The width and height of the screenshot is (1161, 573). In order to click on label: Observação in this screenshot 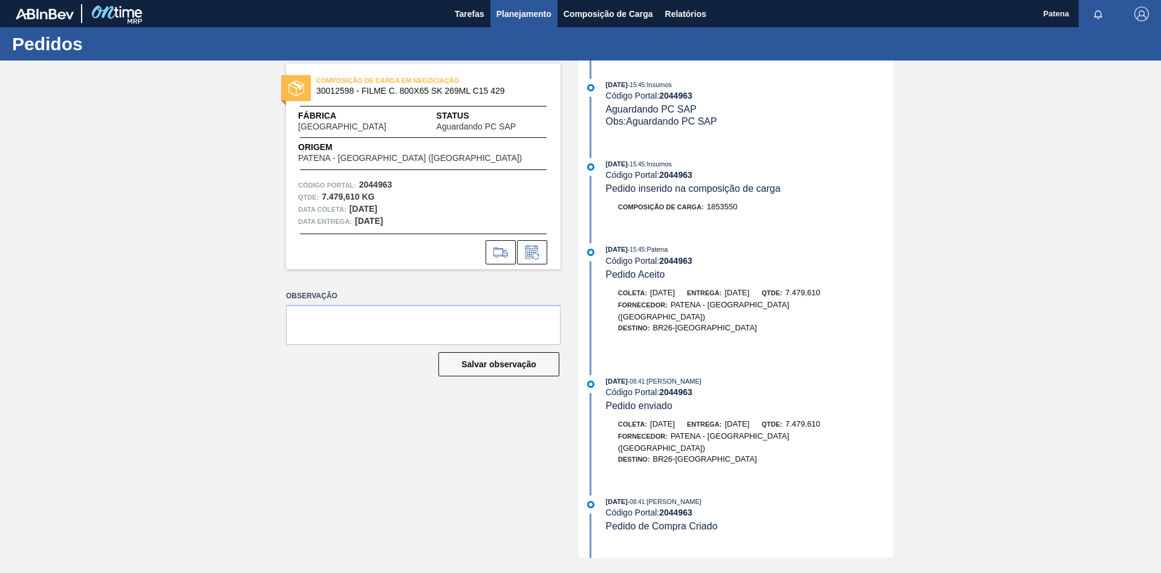, I will do `click(423, 296)`.